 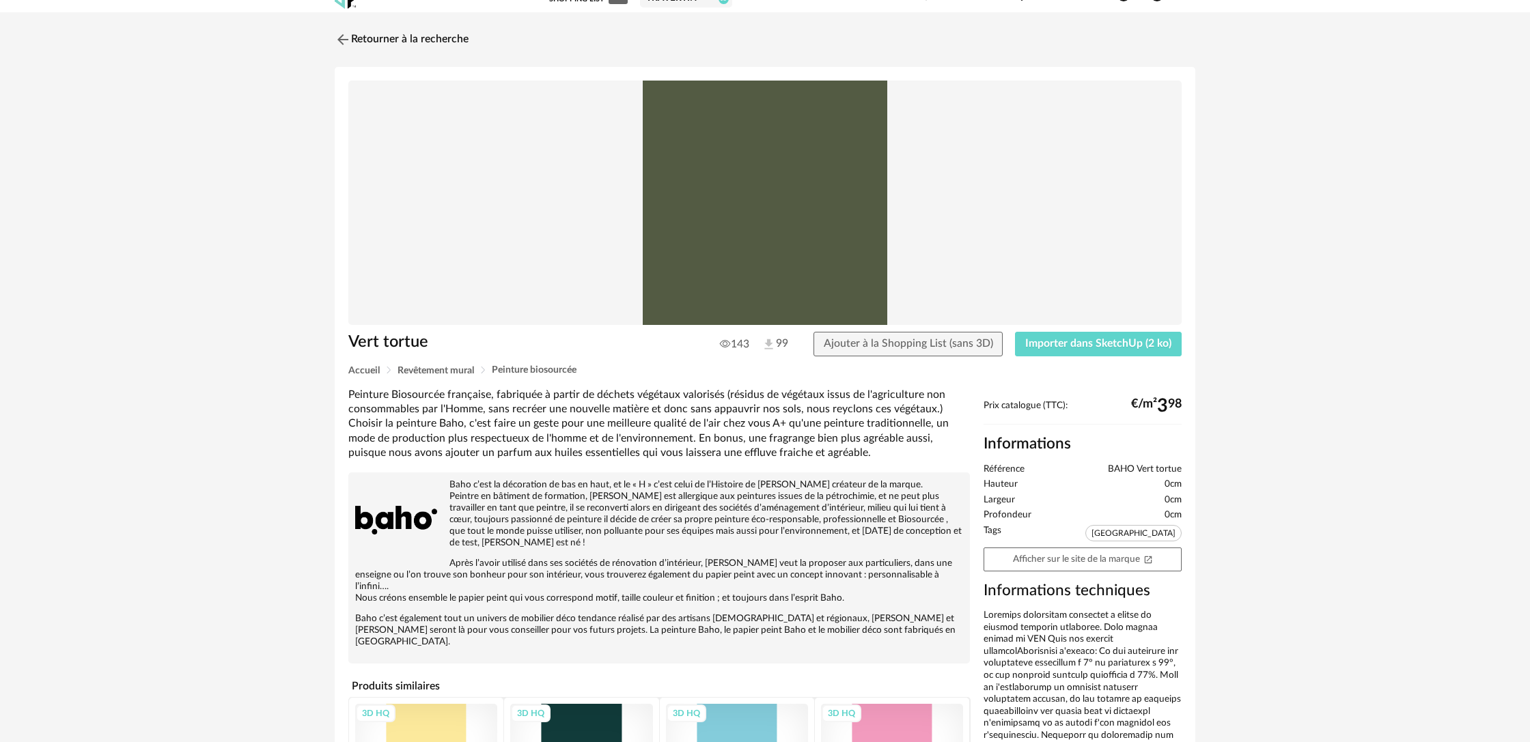 I want to click on button: Importer dans SketchUp (2 ko), so click(x=1098, y=344).